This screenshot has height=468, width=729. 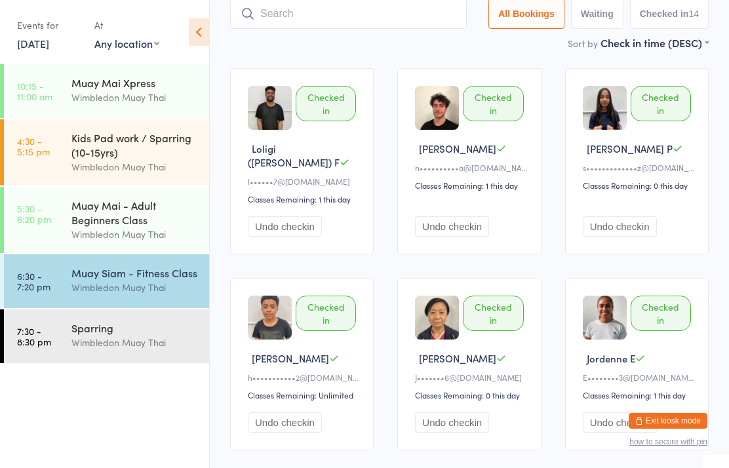 I want to click on div: Classes Remaining: Unlimited, so click(x=303, y=394).